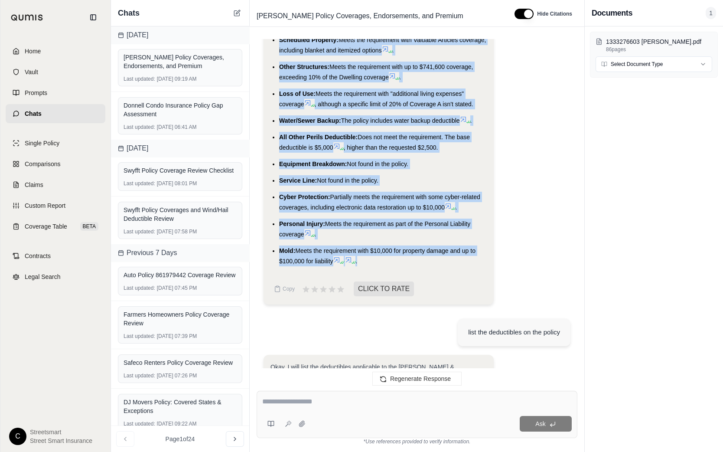  Describe the element at coordinates (61, 441) in the screenshot. I see `span: Street Smart Insurance` at that location.